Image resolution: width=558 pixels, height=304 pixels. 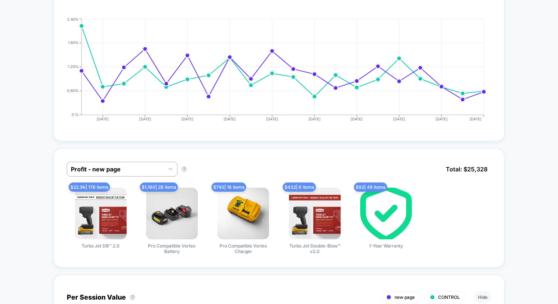 I want to click on span: Turbo Jet Double-Blow™ v2.0, so click(x=315, y=248).